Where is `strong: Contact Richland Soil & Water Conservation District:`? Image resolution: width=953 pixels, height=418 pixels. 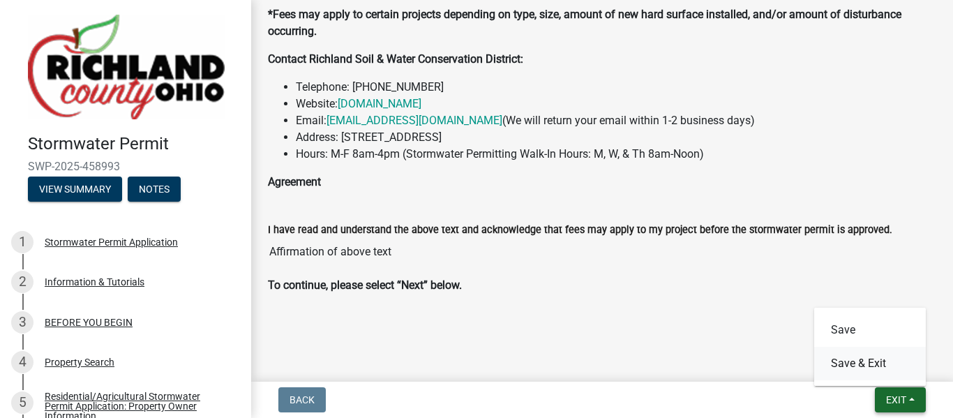 strong: Contact Richland Soil & Water Conservation District: is located at coordinates (396, 59).